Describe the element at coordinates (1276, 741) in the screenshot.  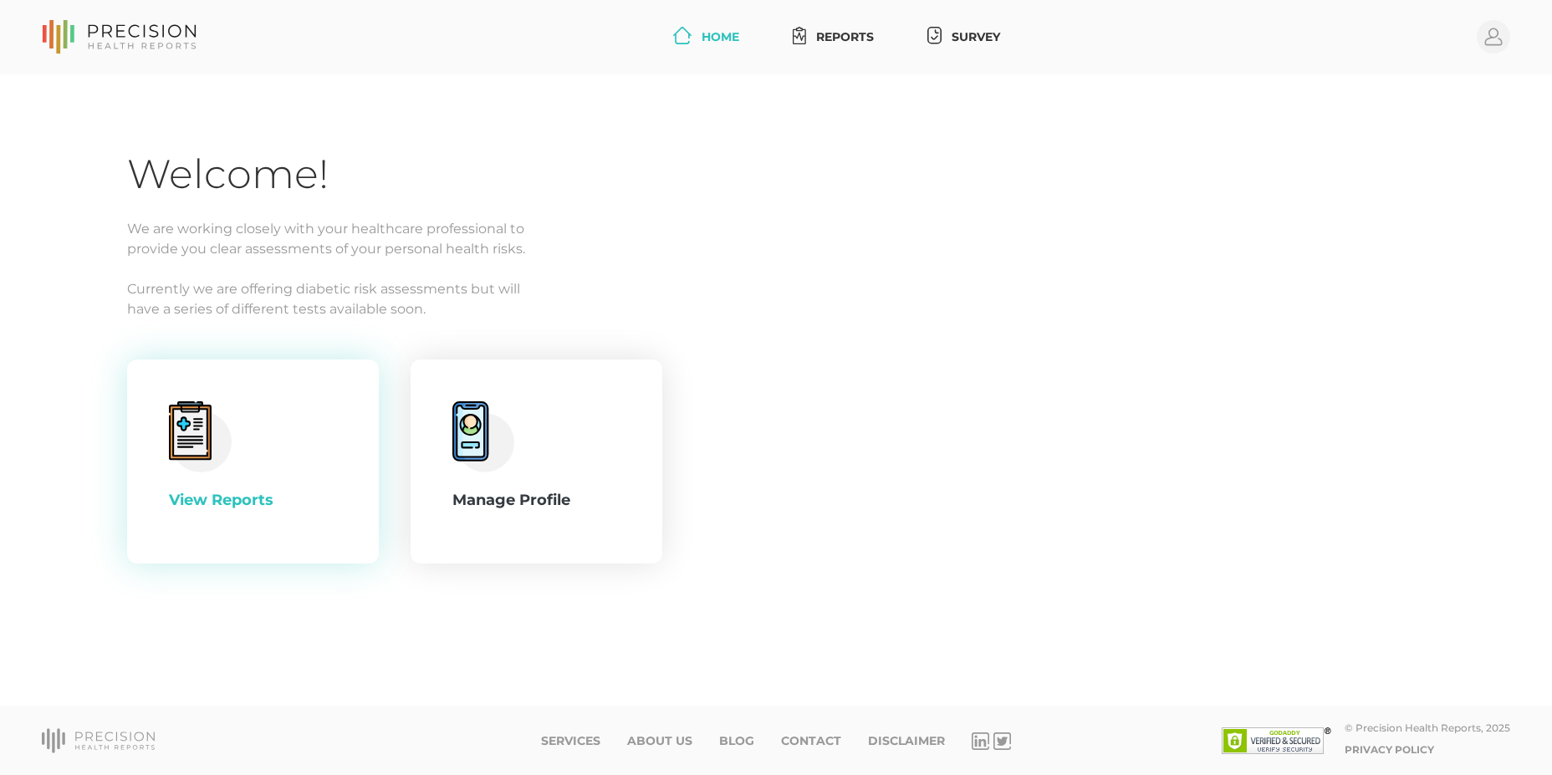
I see `img: SSL site seal - click to verify` at that location.